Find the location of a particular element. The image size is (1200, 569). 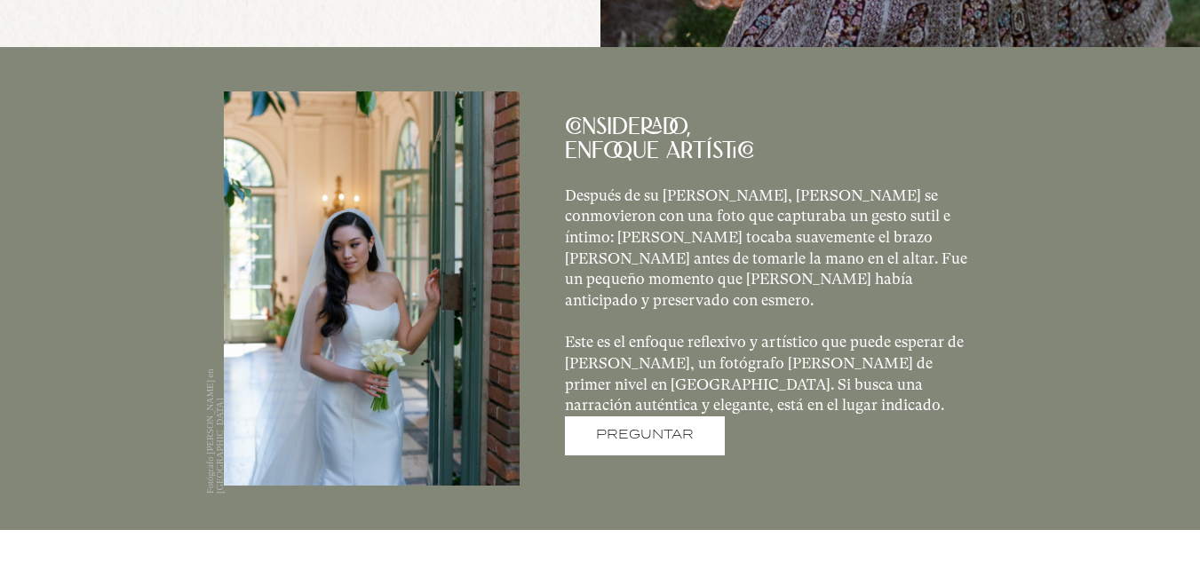

font: PREGUNTAR is located at coordinates (645, 435).